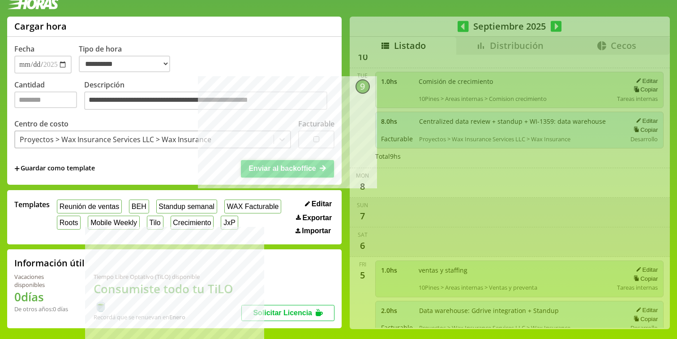 The width and height of the screenshot is (677, 339). What do you see at coordinates (49, 262) in the screenshot?
I see `h2: Información útil` at bounding box center [49, 262].